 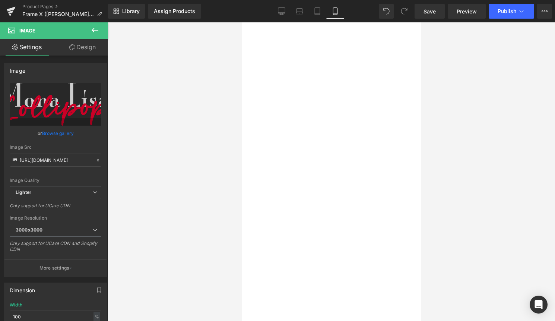 What do you see at coordinates (429, 11) in the screenshot?
I see `span: Save` at bounding box center [429, 11].